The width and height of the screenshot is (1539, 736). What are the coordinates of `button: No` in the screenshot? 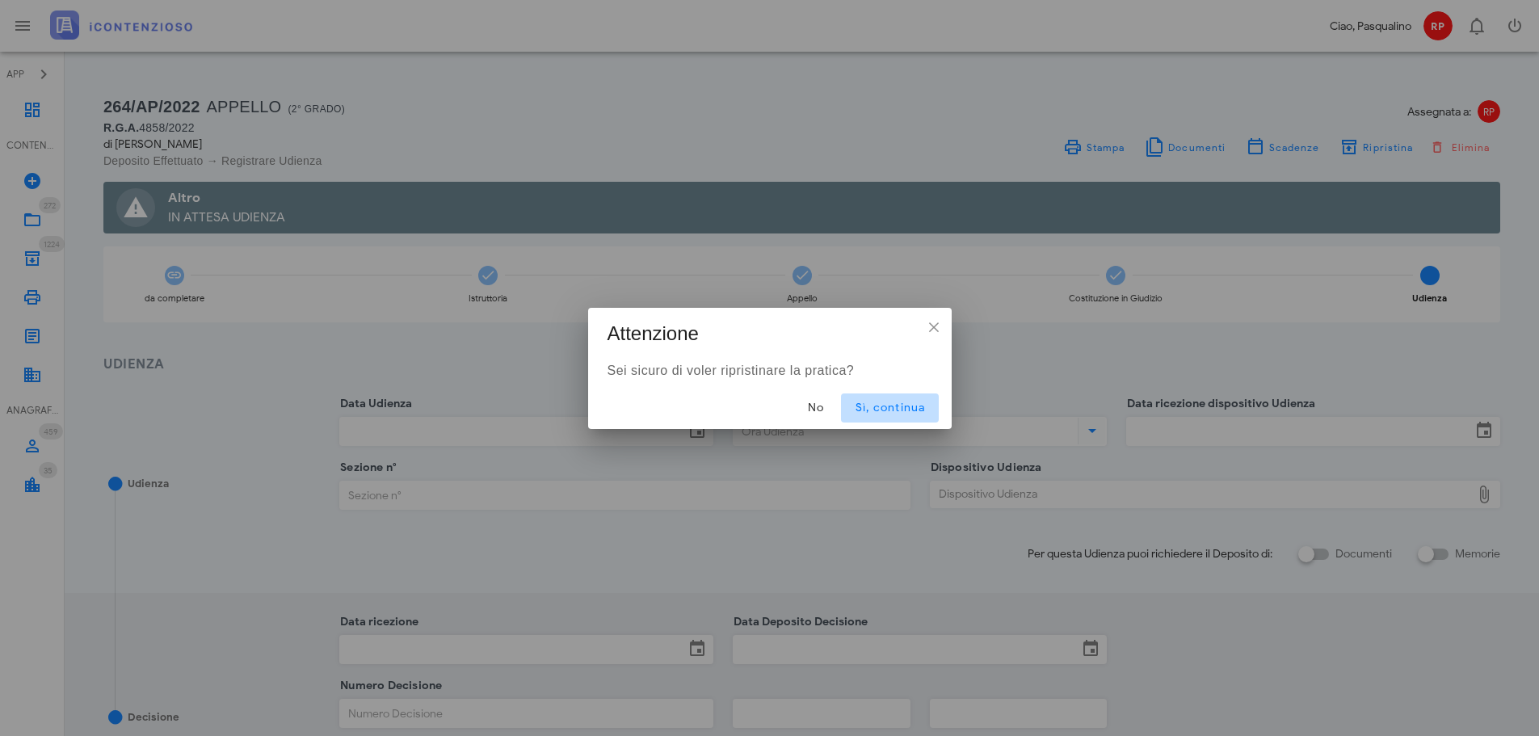 It's located at (815, 408).